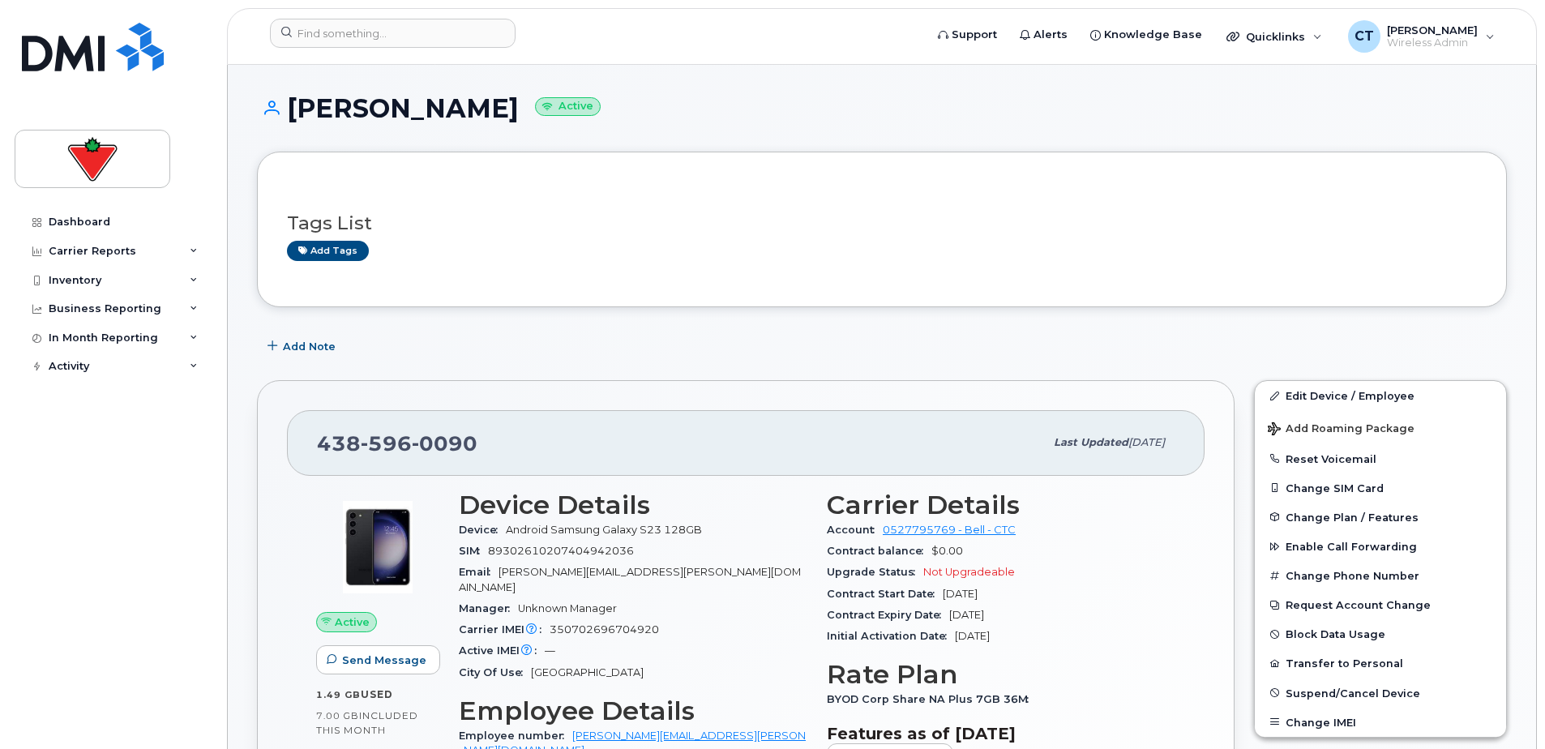  What do you see at coordinates (1352, 516) in the screenshot?
I see `span: Change Plan / Features` at bounding box center [1352, 516].